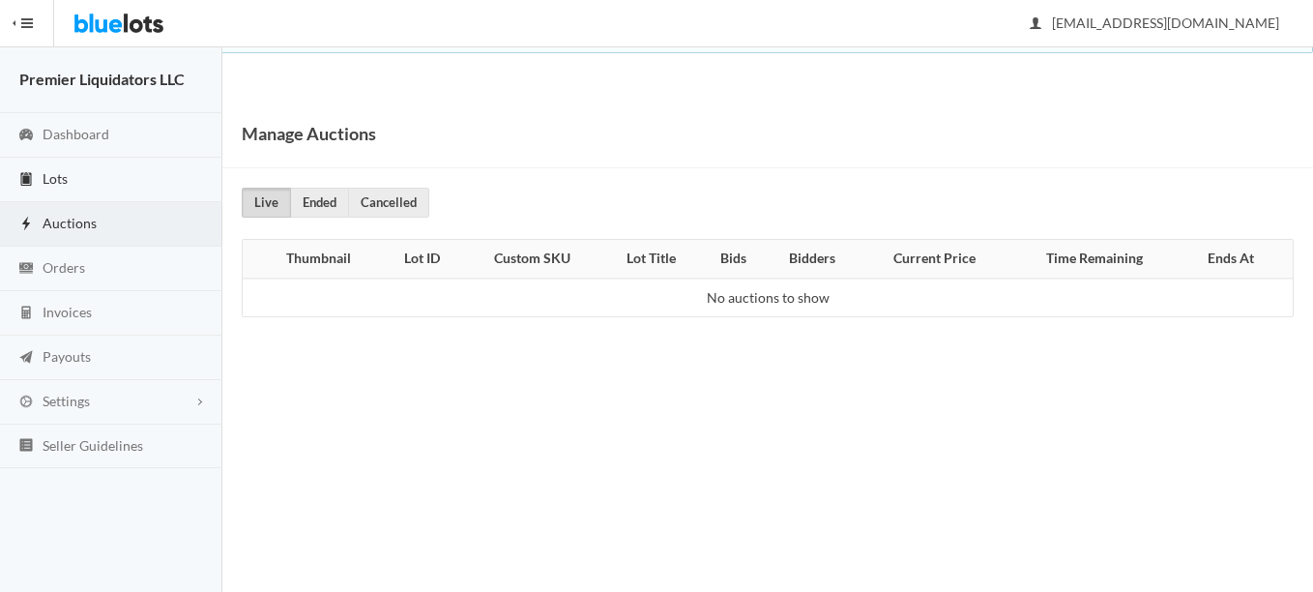 Image resolution: width=1313 pixels, height=592 pixels. Describe the element at coordinates (66, 400) in the screenshot. I see `span: Settings` at that location.